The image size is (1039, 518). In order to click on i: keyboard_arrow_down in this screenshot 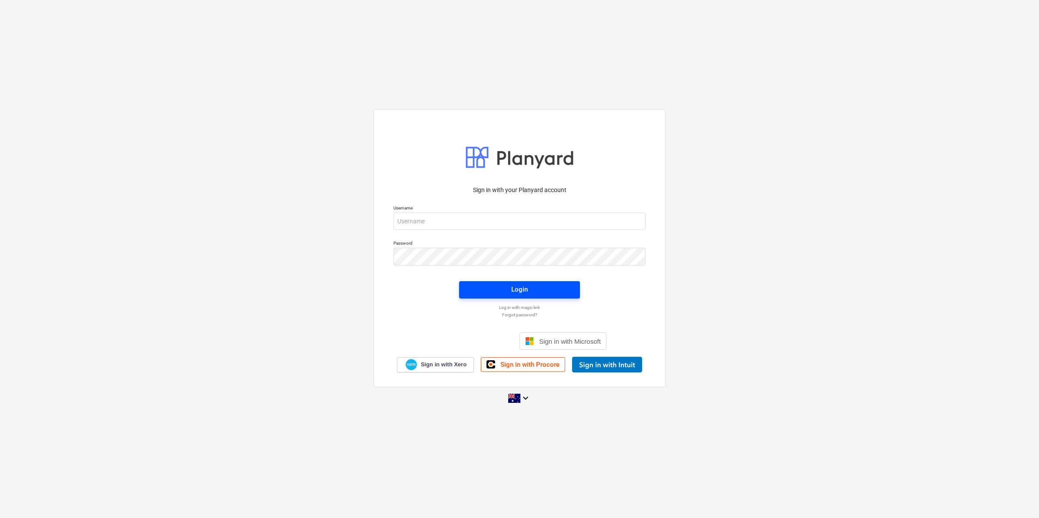, I will do `click(526, 398)`.